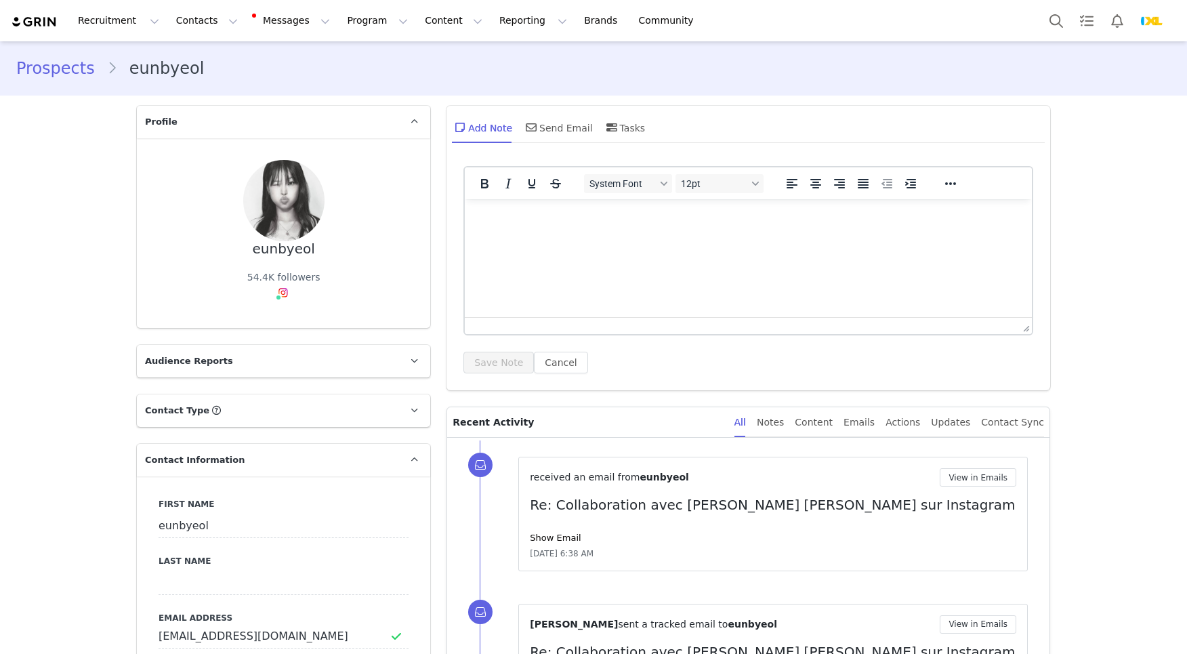 The height and width of the screenshot is (656, 1187). What do you see at coordinates (557, 127) in the screenshot?
I see `div: Send Email` at bounding box center [557, 127].